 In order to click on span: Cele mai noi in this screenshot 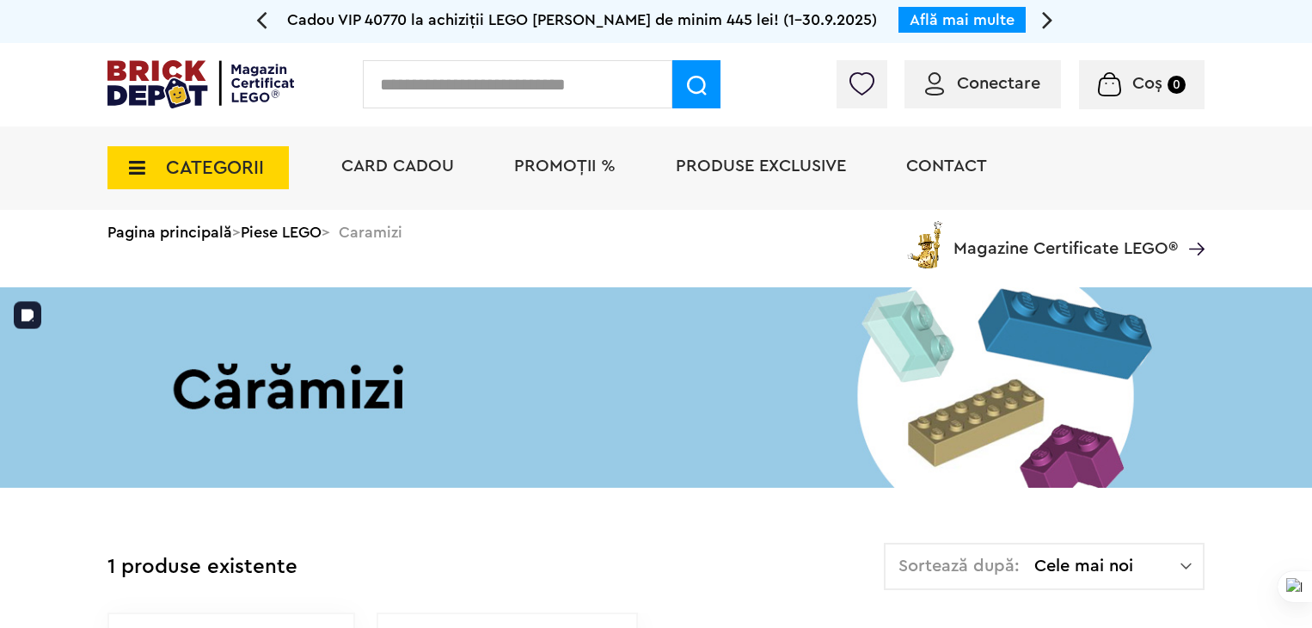, I will do `click(1107, 566)`.